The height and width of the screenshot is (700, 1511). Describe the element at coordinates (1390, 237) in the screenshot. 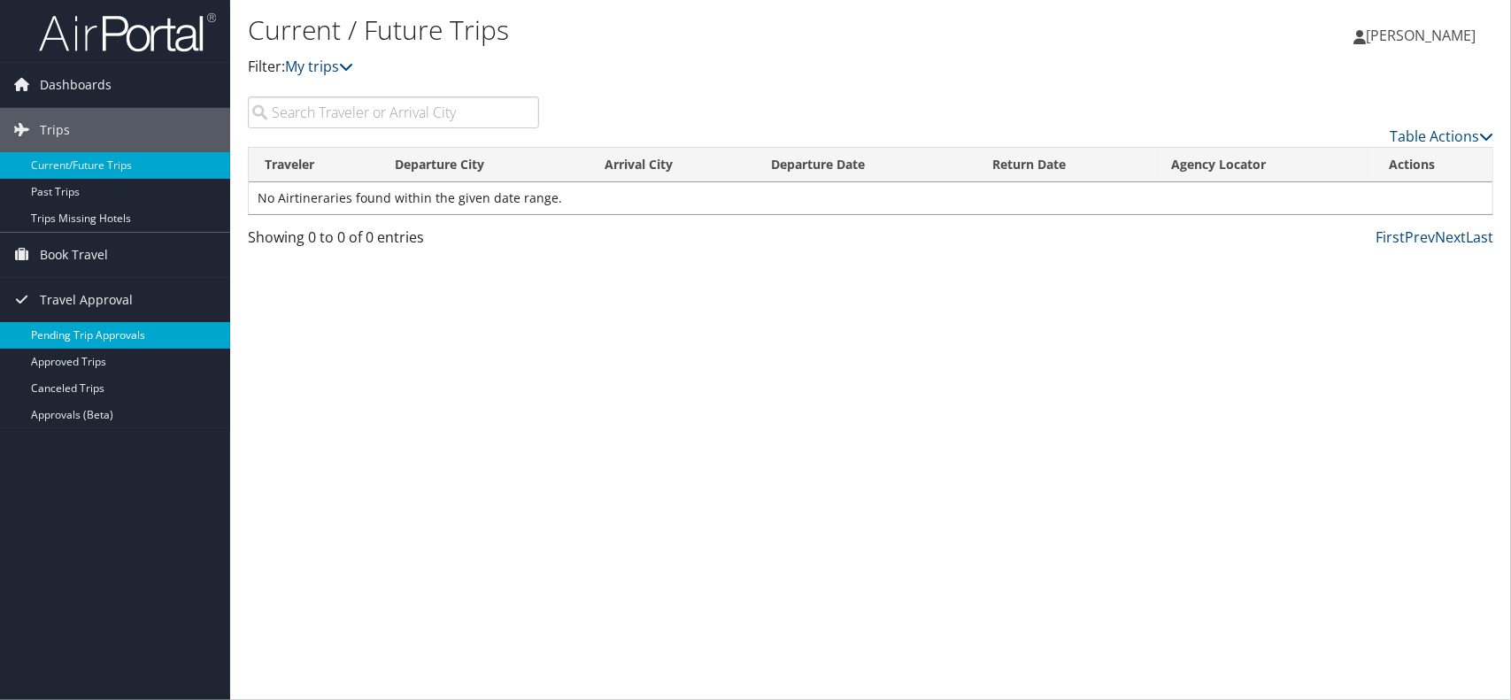

I see `a: First` at that location.